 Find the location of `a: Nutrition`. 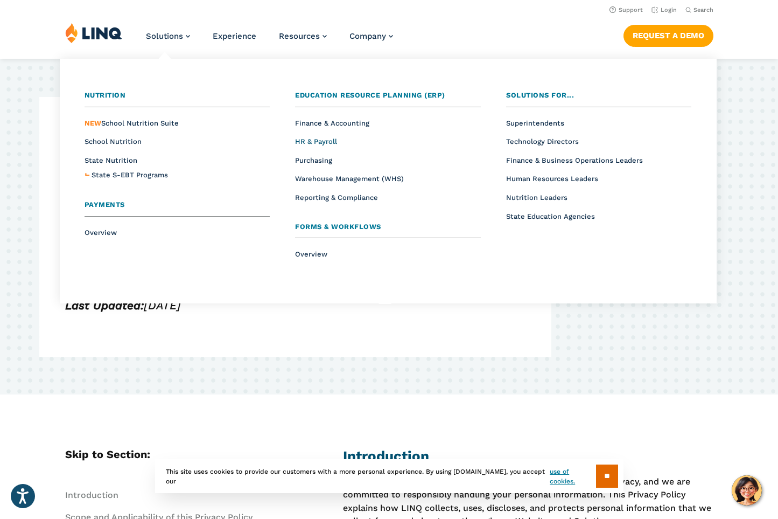

a: Nutrition is located at coordinates (177, 99).